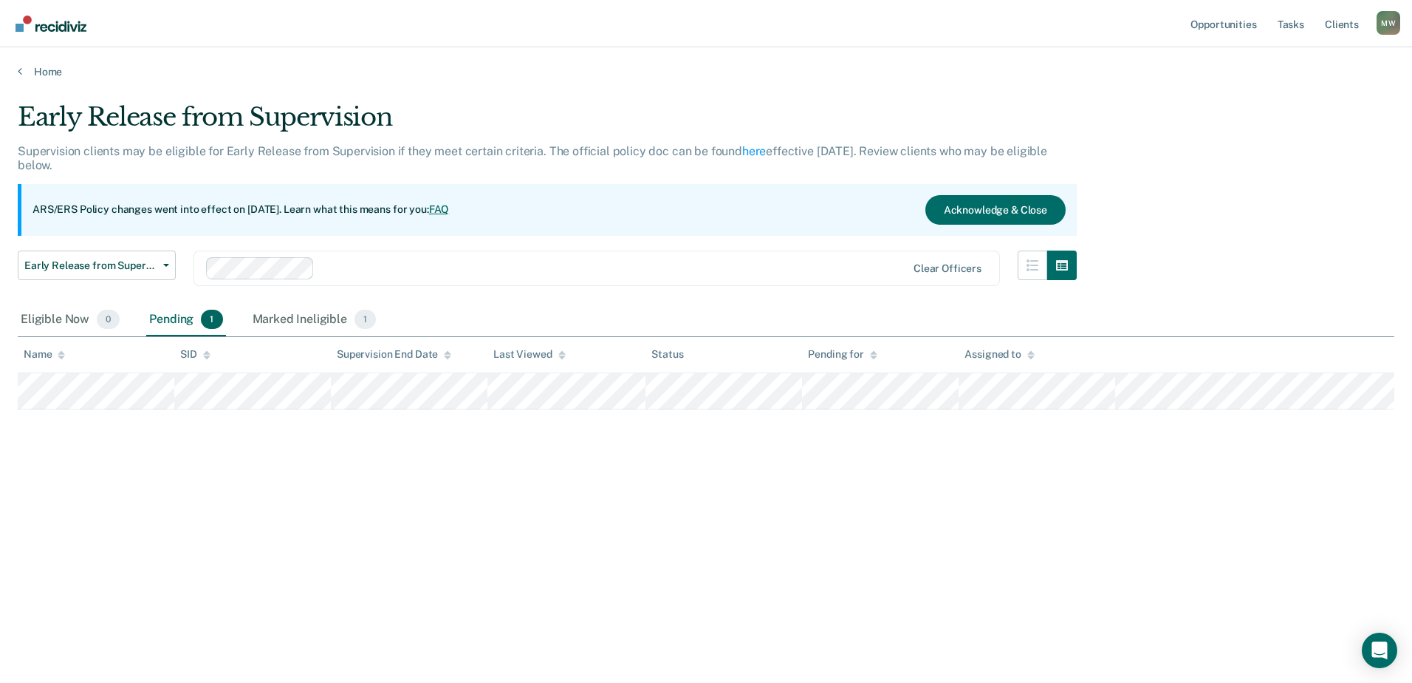 This screenshot has width=1412, height=683. I want to click on div: Name, so click(44, 354).